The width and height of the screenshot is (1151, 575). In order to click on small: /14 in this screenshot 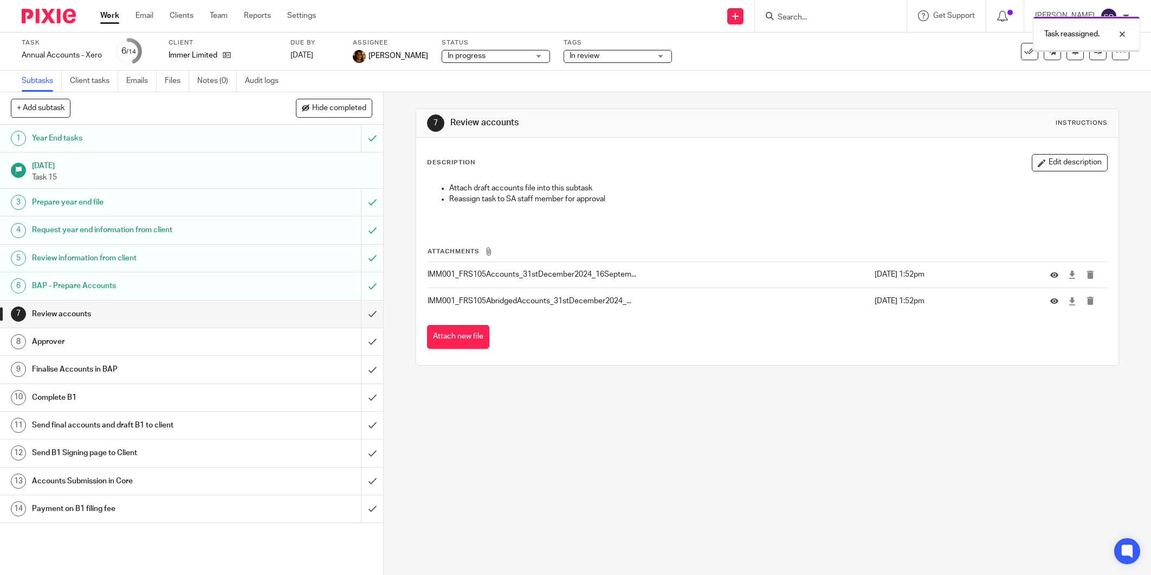, I will do `click(131, 51)`.